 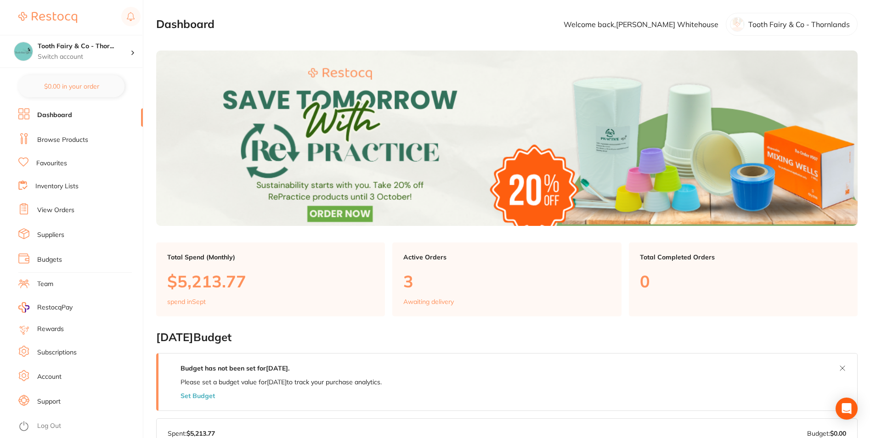 I want to click on a: Team, so click(x=45, y=284).